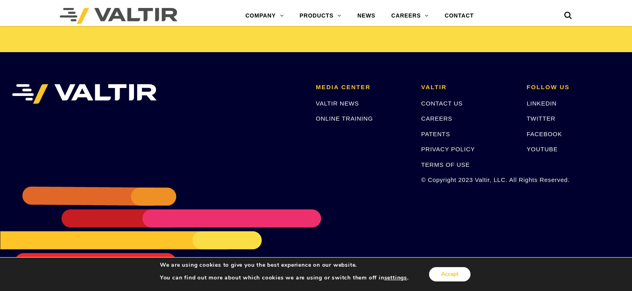 This screenshot has height=291, width=632. What do you see at coordinates (542, 103) in the screenshot?
I see `a: LINKEDIN` at bounding box center [542, 103].